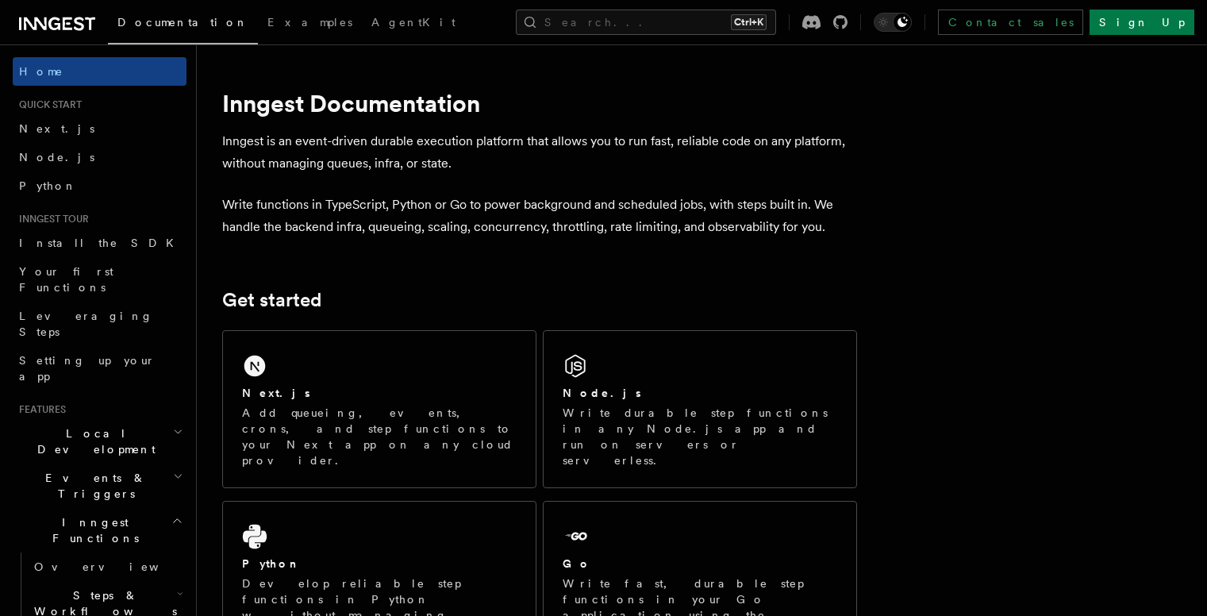 Image resolution: width=1207 pixels, height=616 pixels. I want to click on span: Events & Triggers, so click(93, 486).